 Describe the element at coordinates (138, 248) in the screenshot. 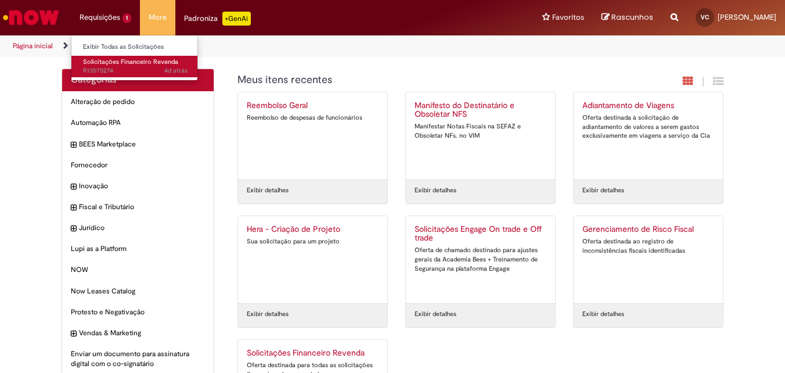

I see `div: Lupi as a Platform` at that location.